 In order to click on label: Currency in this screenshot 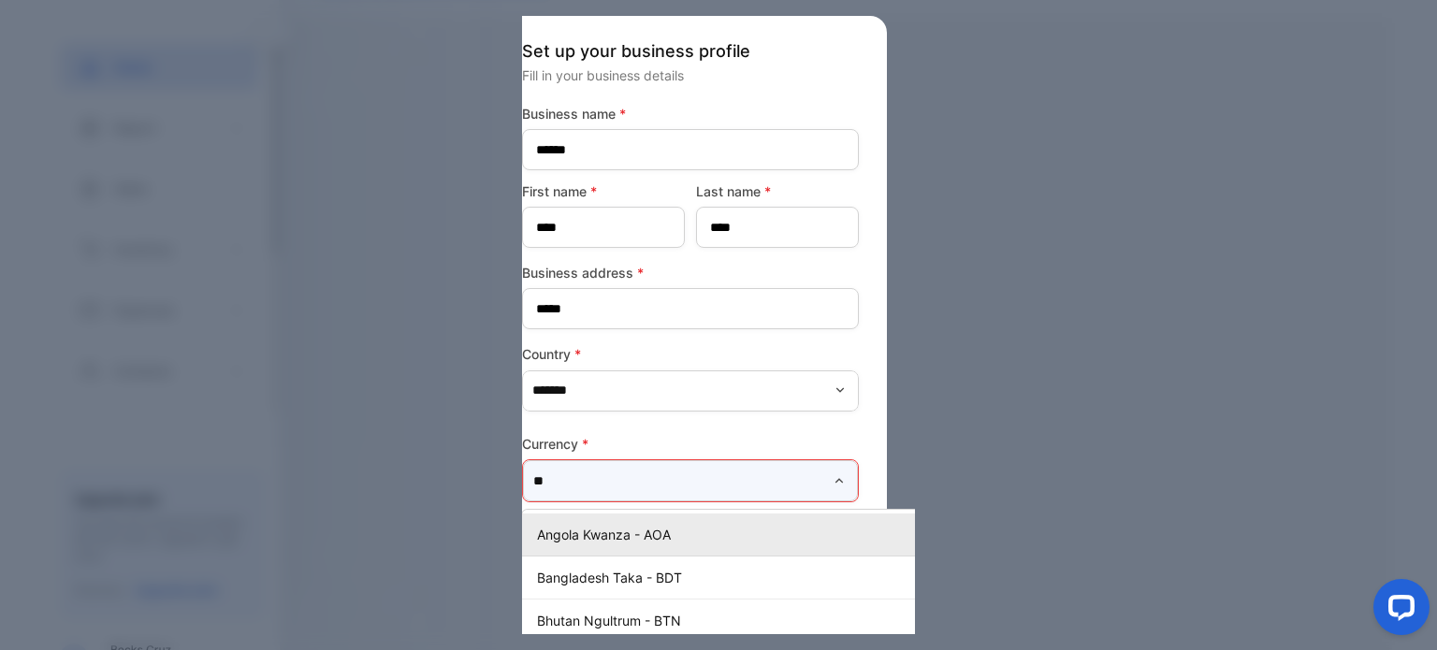, I will do `click(691, 444)`.